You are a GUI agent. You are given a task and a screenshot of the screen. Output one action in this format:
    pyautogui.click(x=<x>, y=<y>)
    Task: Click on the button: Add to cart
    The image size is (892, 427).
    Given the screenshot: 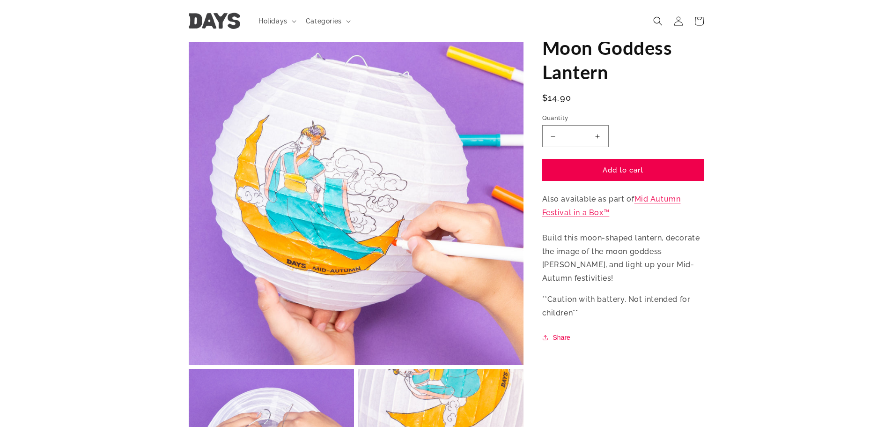 What is the action you would take?
    pyautogui.click(x=623, y=170)
    